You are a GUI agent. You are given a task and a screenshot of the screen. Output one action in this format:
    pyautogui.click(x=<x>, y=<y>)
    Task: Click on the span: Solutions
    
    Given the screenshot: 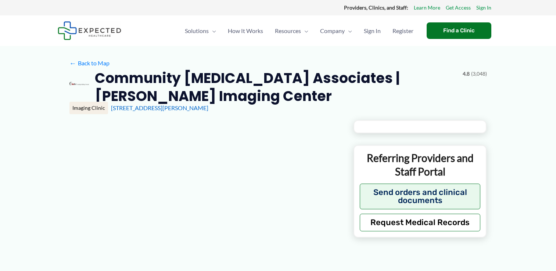 What is the action you would take?
    pyautogui.click(x=196, y=31)
    